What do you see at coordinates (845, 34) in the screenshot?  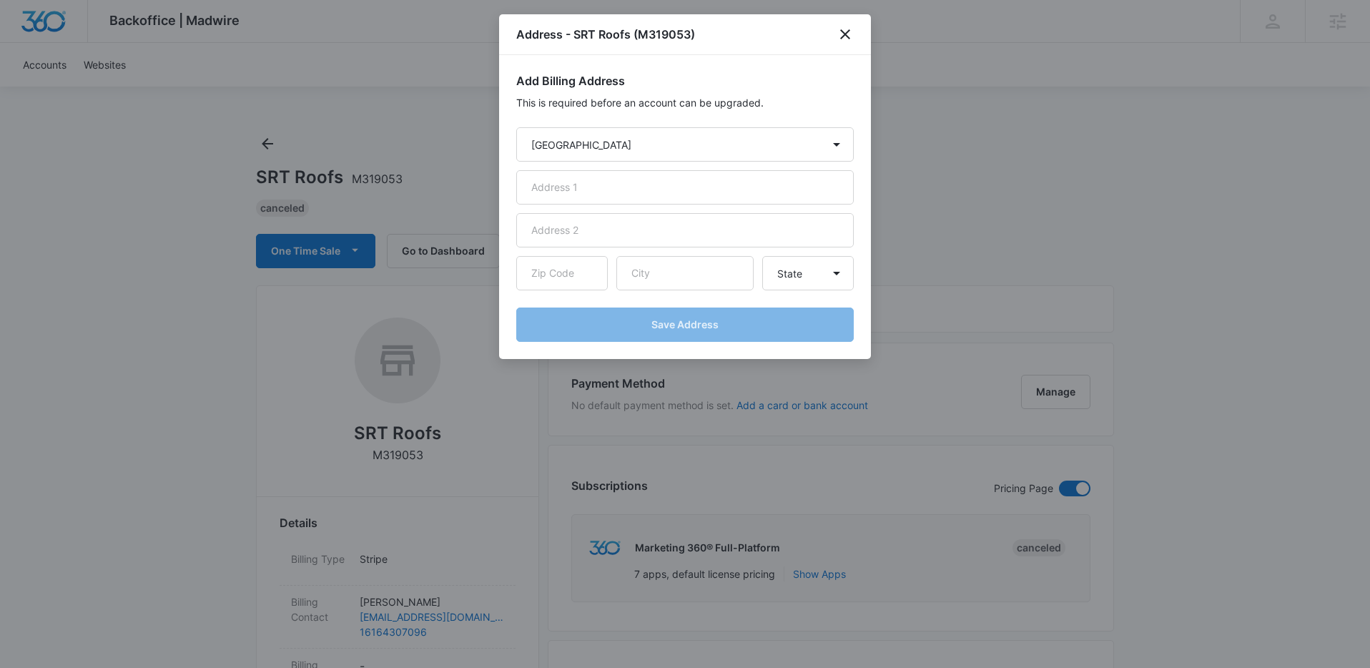 I see `button: close` at bounding box center [845, 34].